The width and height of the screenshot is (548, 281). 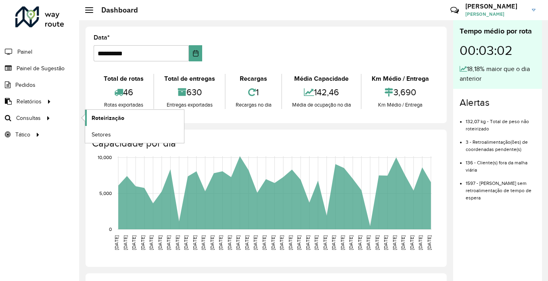 I want to click on span: Consultas, so click(x=28, y=118).